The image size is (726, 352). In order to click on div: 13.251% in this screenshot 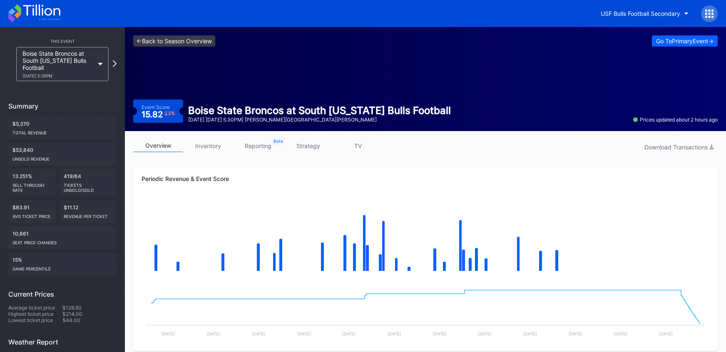, I will do `click(32, 183)`.